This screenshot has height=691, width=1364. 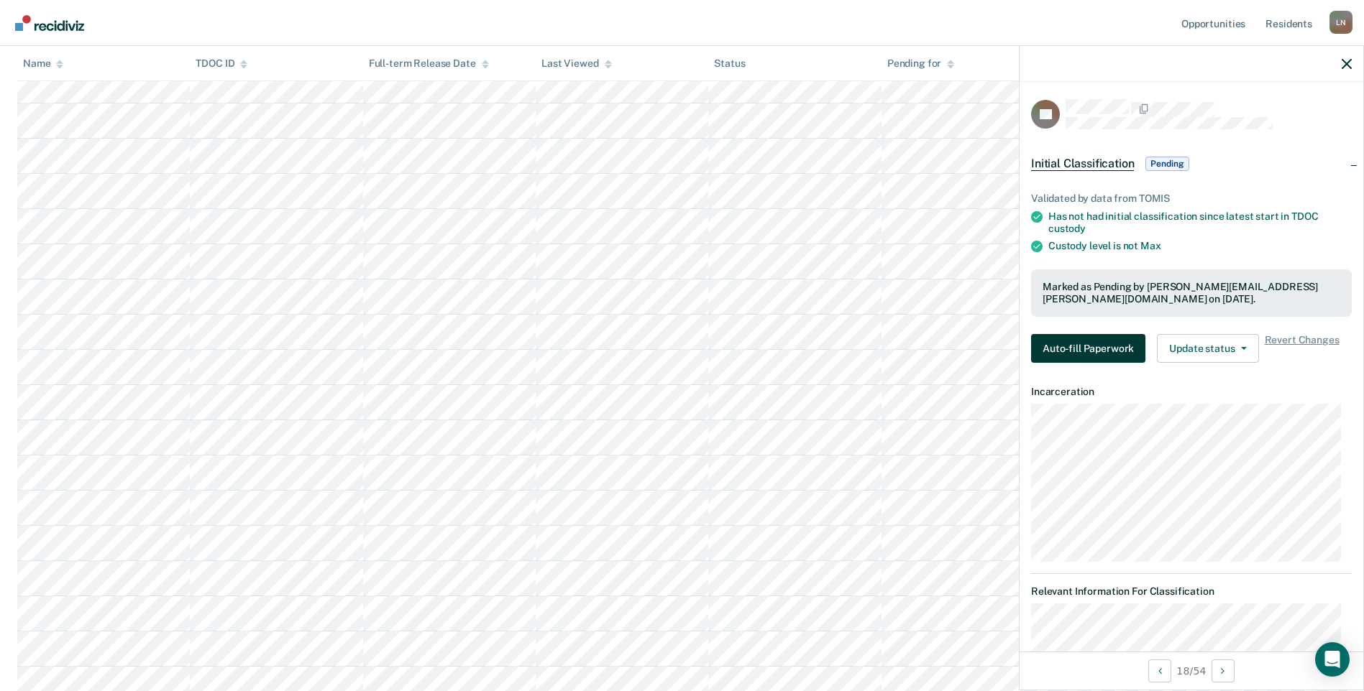 I want to click on span: Revert Changes, so click(x=1302, y=349).